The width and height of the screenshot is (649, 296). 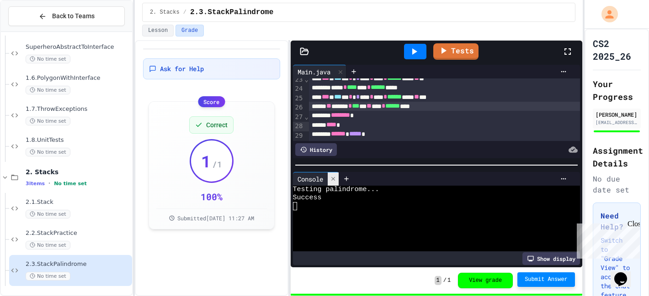 I want to click on div: 24, so click(x=298, y=89).